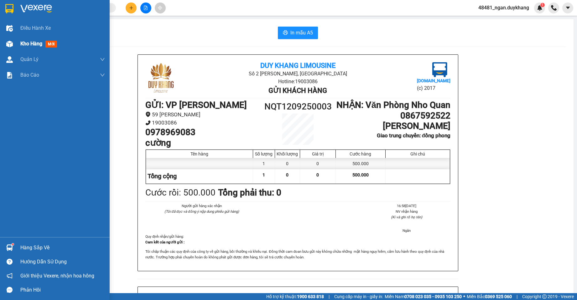 This screenshot has height=300, width=577. What do you see at coordinates (302, 33) in the screenshot?
I see `span: In mẫu A5` at bounding box center [302, 33].